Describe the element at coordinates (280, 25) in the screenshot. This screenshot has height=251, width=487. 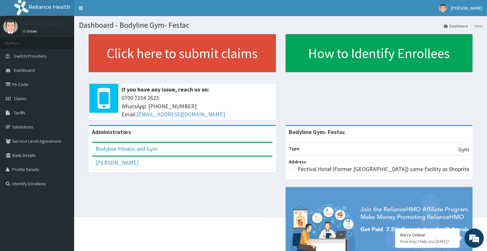
I see `h1: Dashboard - Bodyline Gym- Festac` at that location.